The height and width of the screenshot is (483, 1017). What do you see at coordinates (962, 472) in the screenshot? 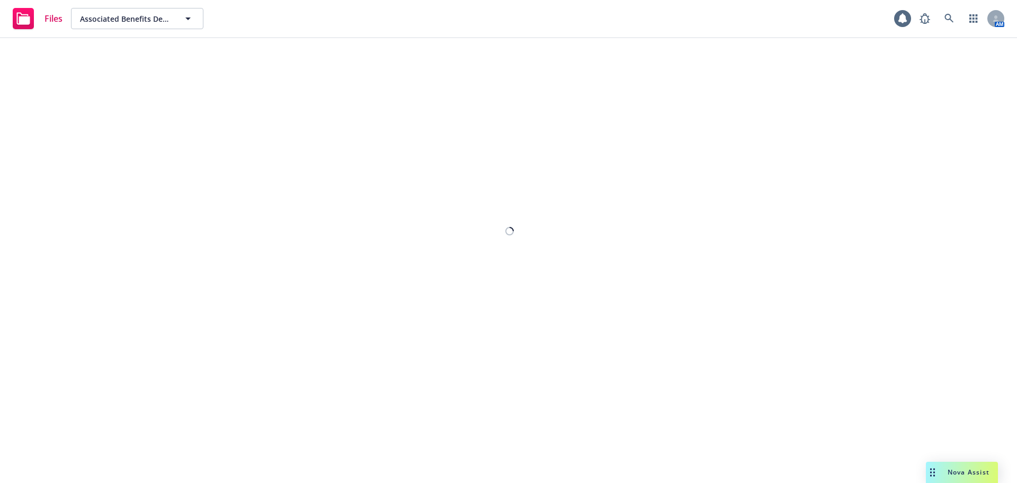
I see `button: Nova Assist` at bounding box center [962, 472].